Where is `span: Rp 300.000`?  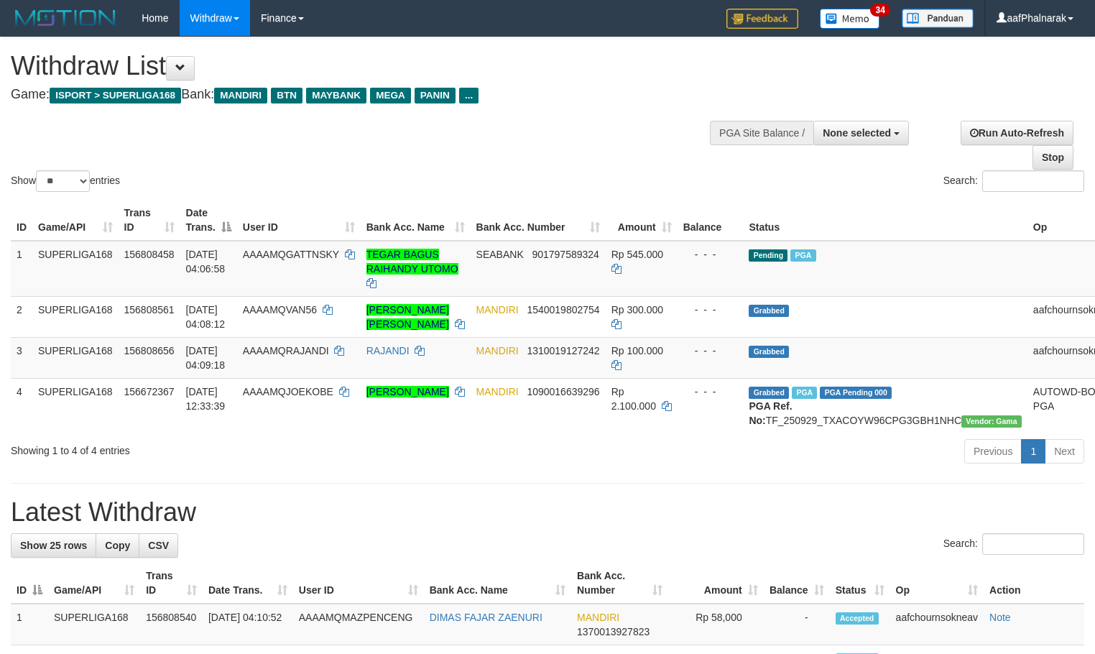 span: Rp 300.000 is located at coordinates (638, 310).